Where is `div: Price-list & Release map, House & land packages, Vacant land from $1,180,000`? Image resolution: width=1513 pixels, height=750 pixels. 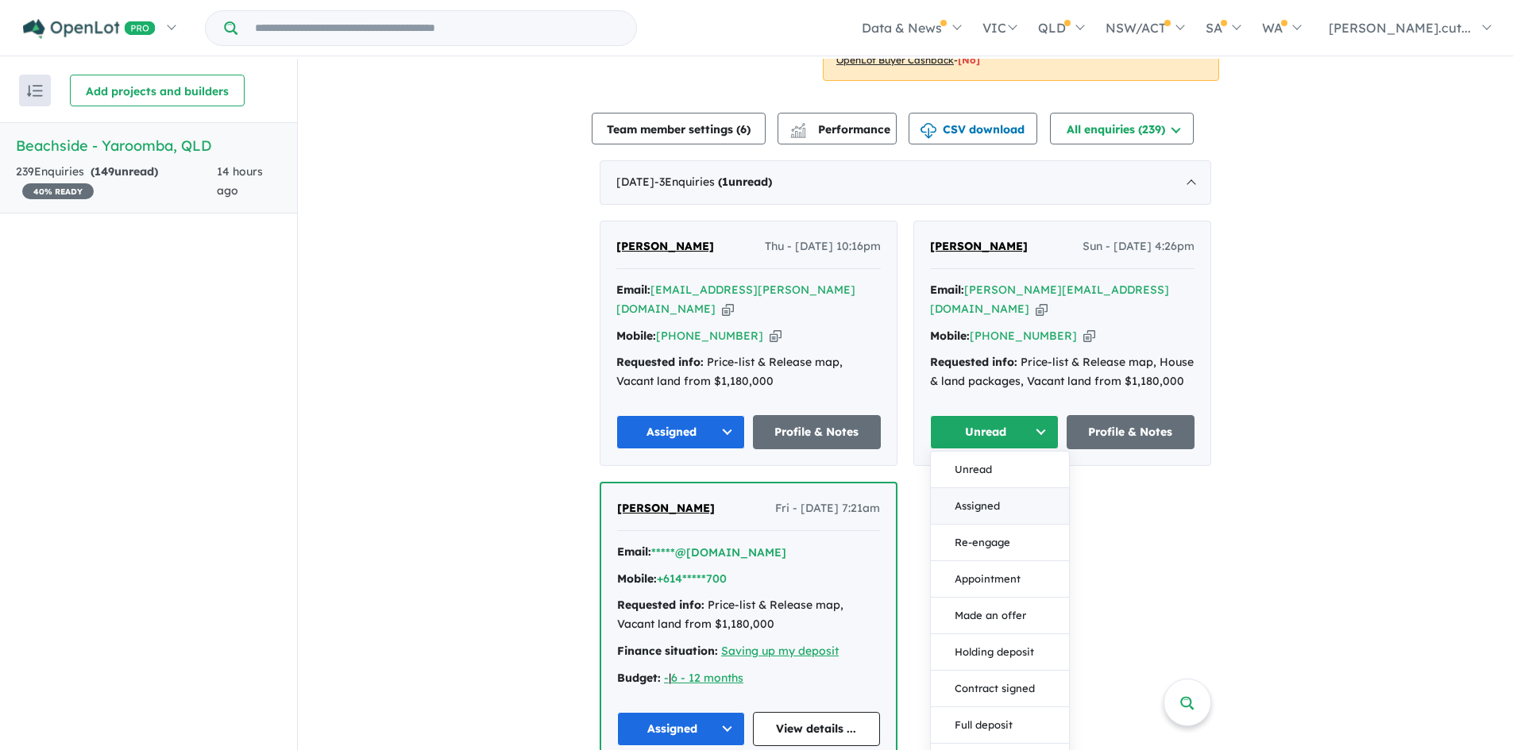
div: Price-list & Release map, House & land packages, Vacant land from $1,180,000 is located at coordinates (1062, 372).